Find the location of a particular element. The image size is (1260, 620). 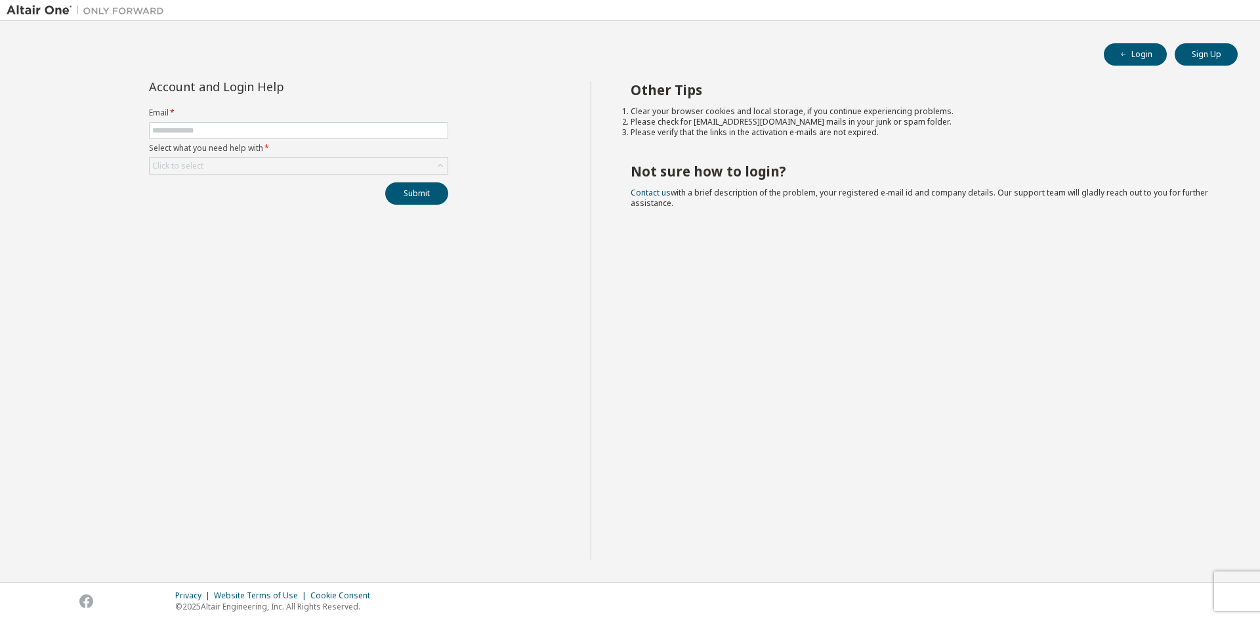

div: Website Terms of Use is located at coordinates (262, 596).